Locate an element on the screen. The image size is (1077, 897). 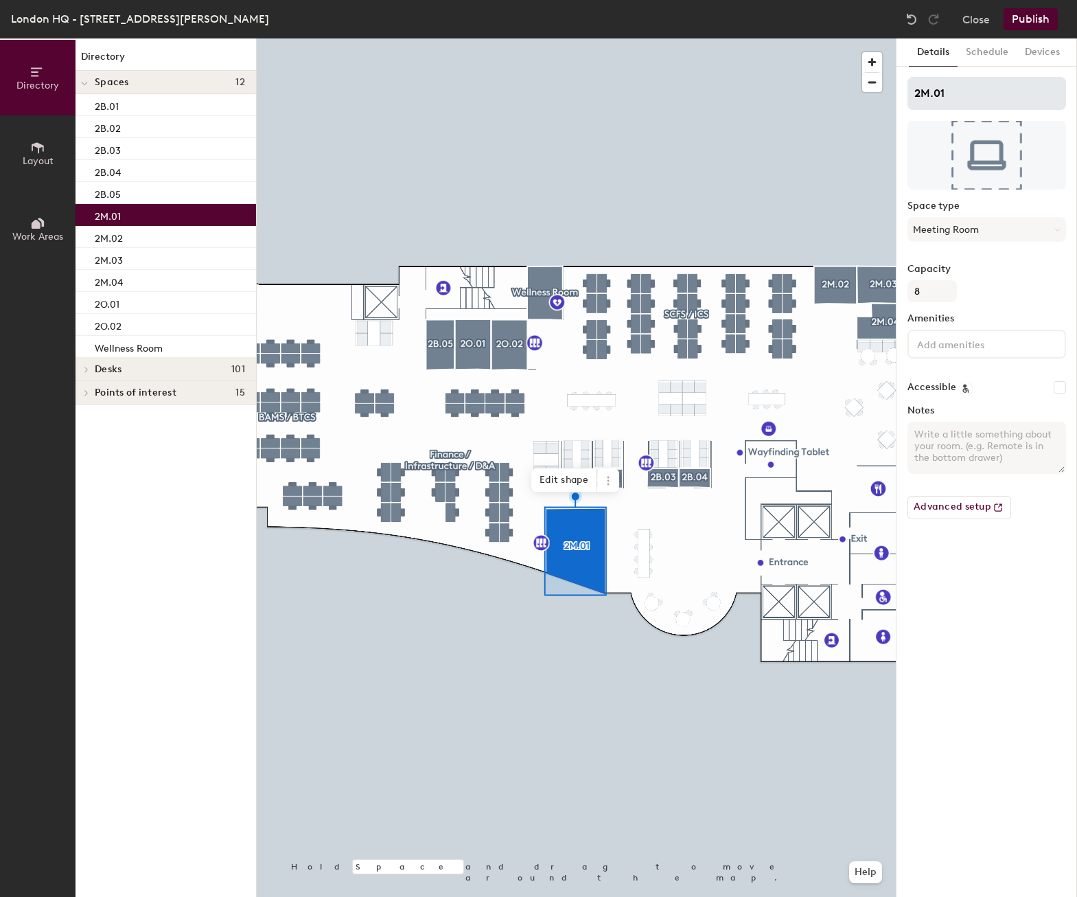
label: Space type is located at coordinates (987, 206).